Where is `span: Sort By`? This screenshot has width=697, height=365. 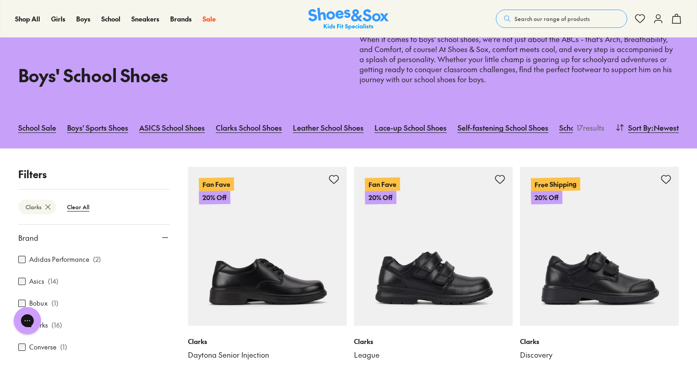 span: Sort By is located at coordinates (640, 127).